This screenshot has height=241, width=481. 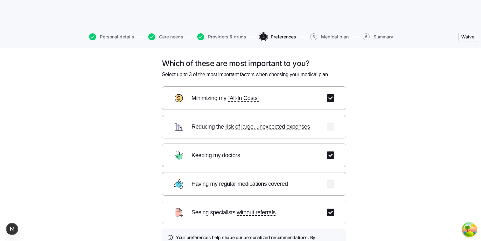 I want to click on span: Personal details, so click(x=117, y=37).